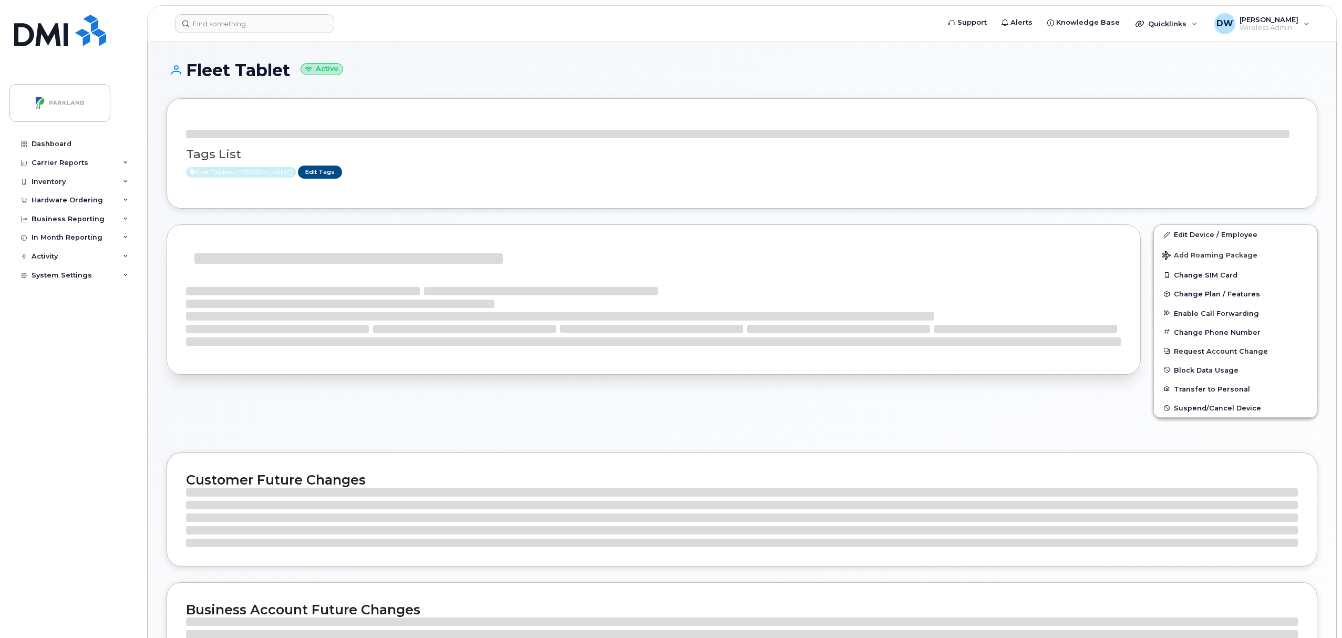 The height and width of the screenshot is (638, 1342). Describe the element at coordinates (1235, 351) in the screenshot. I see `button: Request Account Change` at that location.